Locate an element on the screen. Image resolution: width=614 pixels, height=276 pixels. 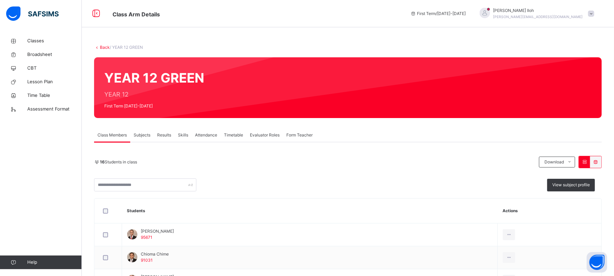
span: session/term information is located at coordinates (438, 14).